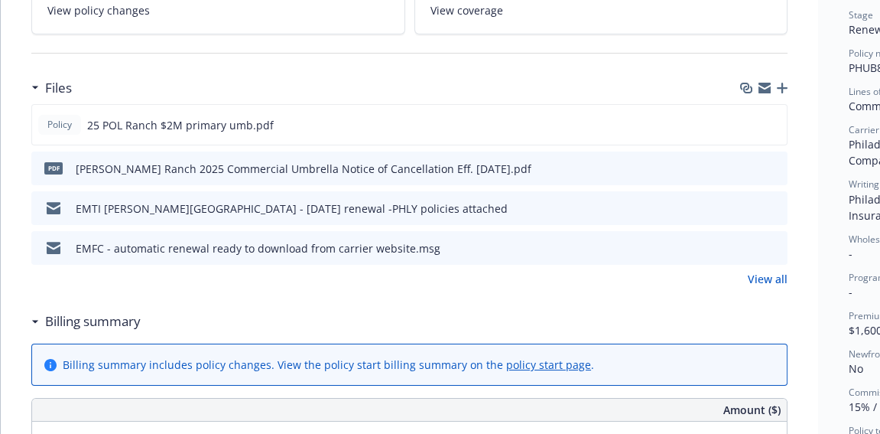 Image resolution: width=880 pixels, height=434 pixels. What do you see at coordinates (86, 321) in the screenshot?
I see `div: Billing summary` at bounding box center [86, 321].